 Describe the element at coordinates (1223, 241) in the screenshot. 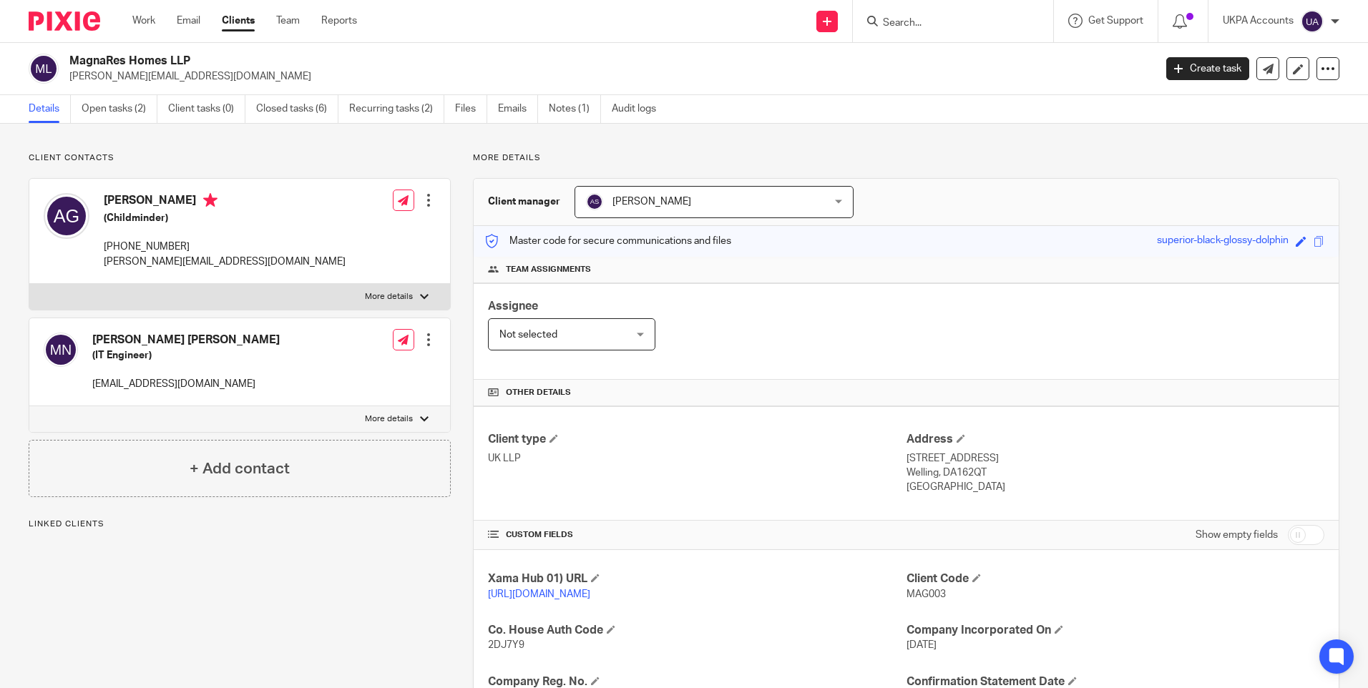

I see `div: superior-black-glossy-dolphin` at that location.